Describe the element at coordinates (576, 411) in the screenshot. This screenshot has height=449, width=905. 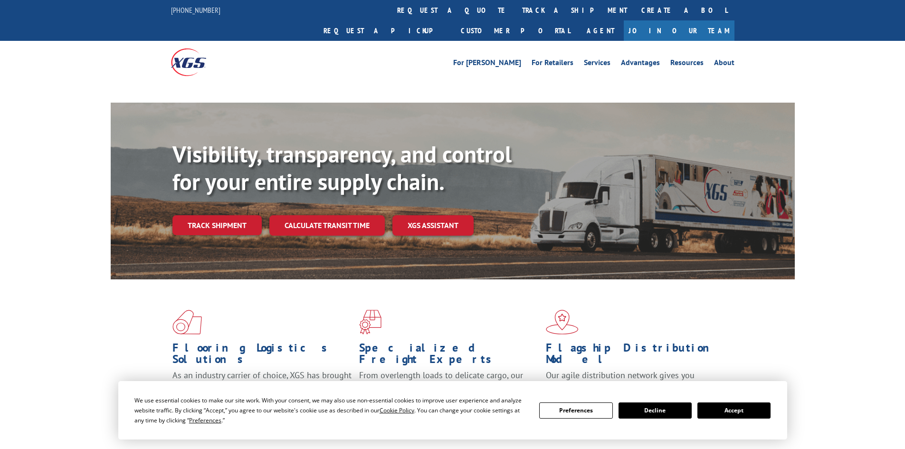
I see `button: Preferences` at that location.